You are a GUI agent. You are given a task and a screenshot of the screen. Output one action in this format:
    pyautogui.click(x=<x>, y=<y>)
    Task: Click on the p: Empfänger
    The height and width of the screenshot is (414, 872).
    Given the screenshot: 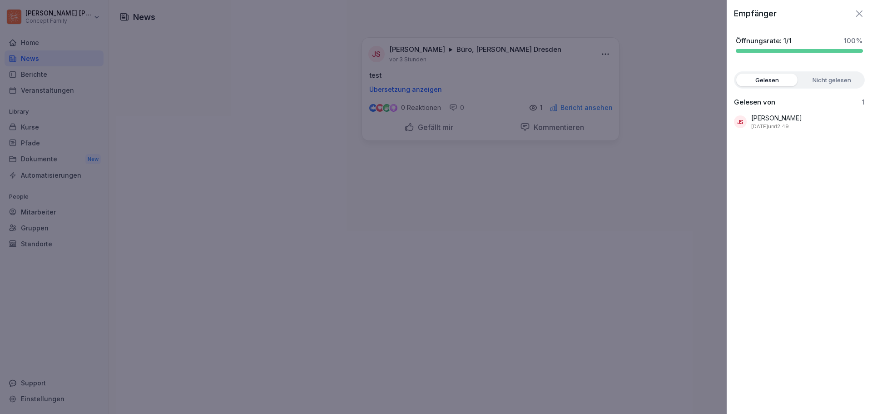 What is the action you would take?
    pyautogui.click(x=756, y=13)
    